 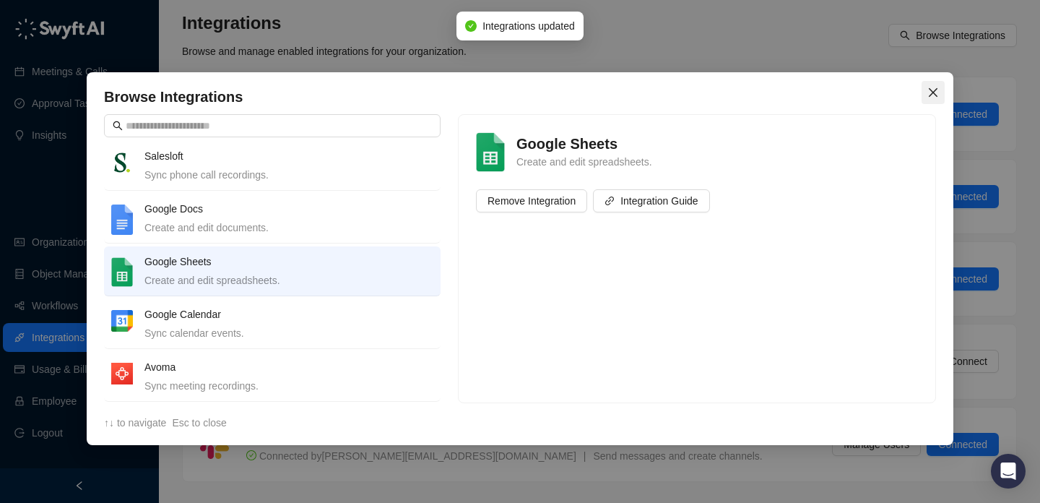 I want to click on img: google-docs-NCQ1HXRt.png, so click(x=122, y=220).